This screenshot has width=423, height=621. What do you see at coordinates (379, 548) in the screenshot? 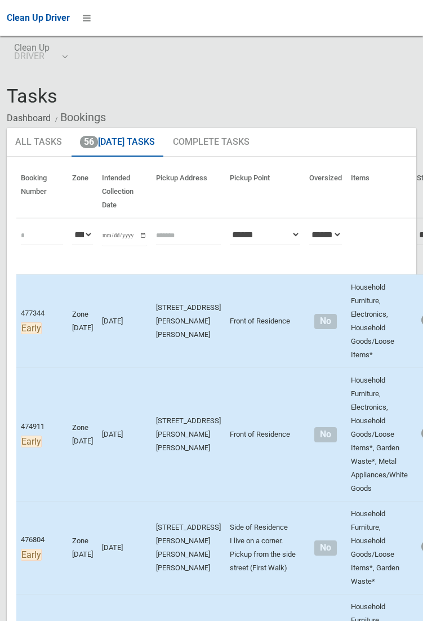
I see `td: Household Furniture, Household Goods/Loose Items*, Garden Waste*` at bounding box center [379, 548].